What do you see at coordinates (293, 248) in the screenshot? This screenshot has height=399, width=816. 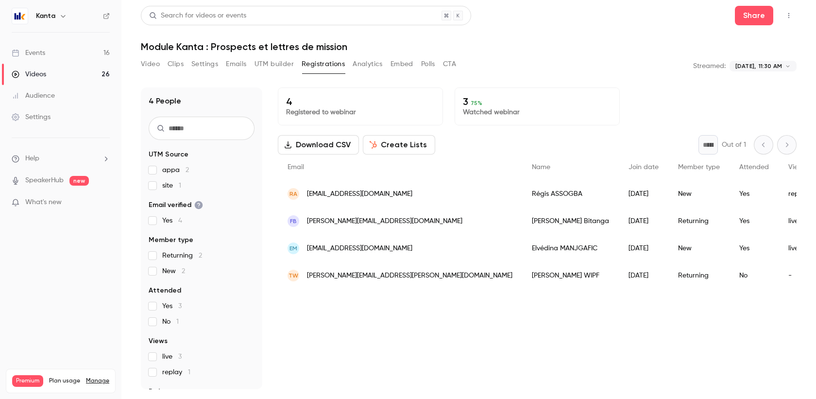 I see `span: EM` at bounding box center [293, 248].